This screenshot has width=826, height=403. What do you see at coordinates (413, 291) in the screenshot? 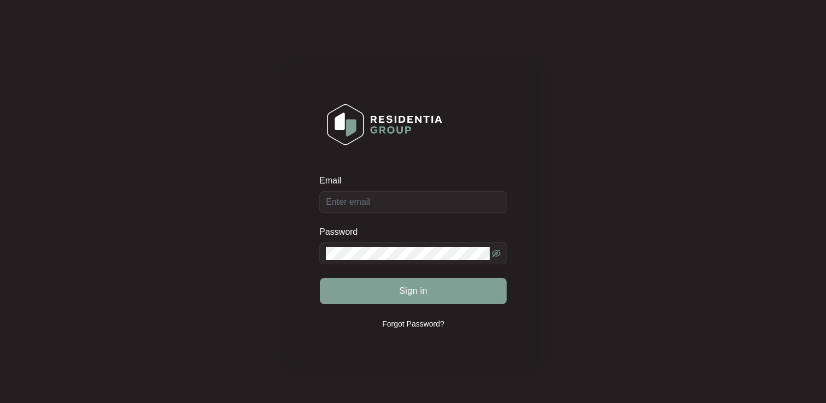
I see `span: Sign in` at bounding box center [413, 291].